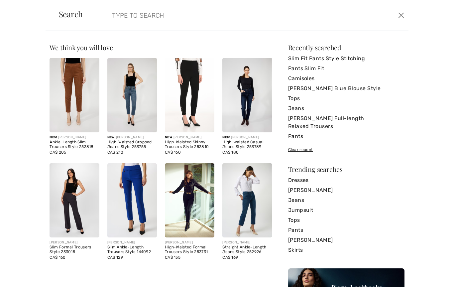 This screenshot has height=287, width=454. What do you see at coordinates (346, 250) in the screenshot?
I see `a: Skirts` at bounding box center [346, 250].